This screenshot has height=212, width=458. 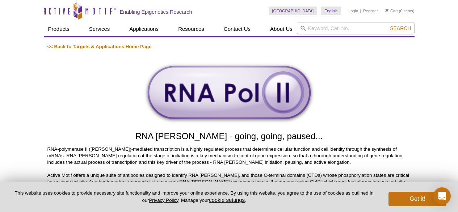 I want to click on p: This website uses cookies to provide necessary site functionality and improve your online experie..., so click(x=194, y=197).